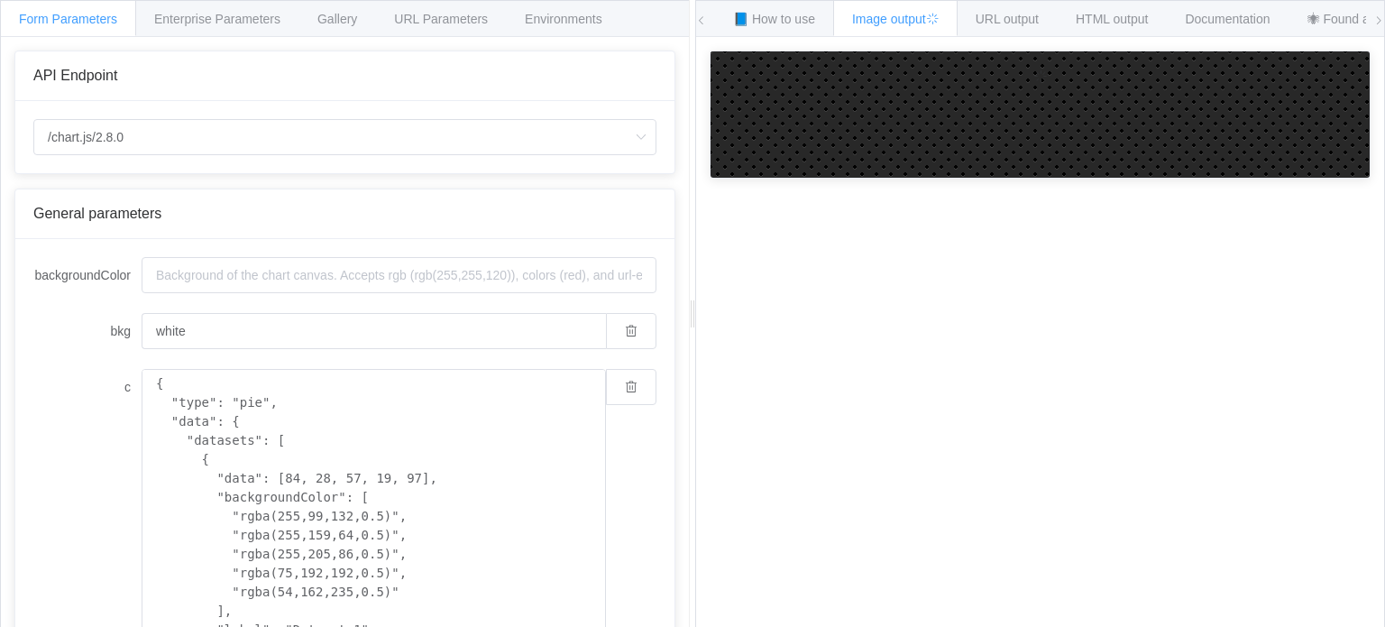 The image size is (1385, 627). I want to click on span: API Endpoint, so click(75, 75).